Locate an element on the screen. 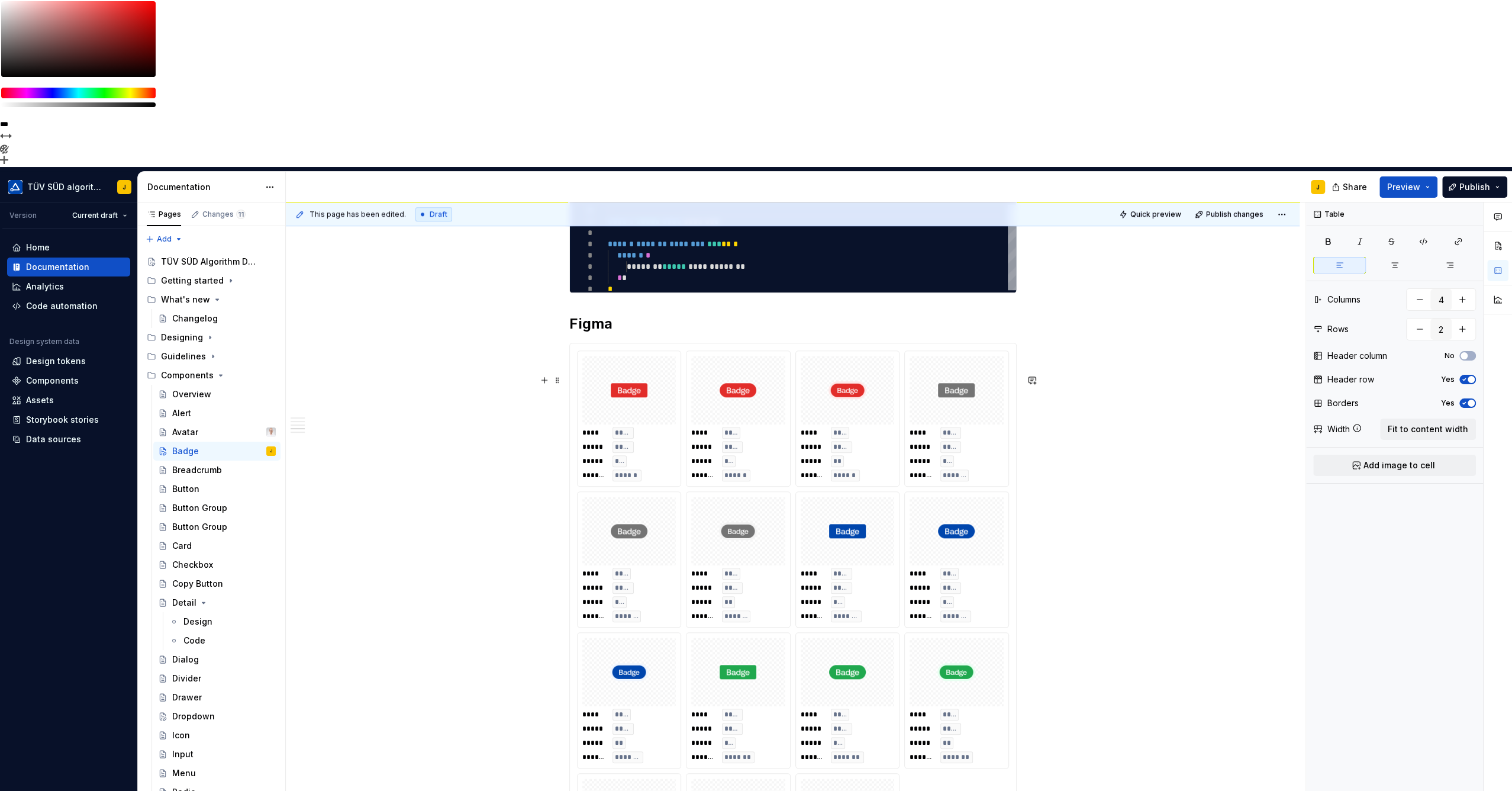 This screenshot has width=1512, height=791. img: Marco Schäfer is located at coordinates (271, 432).